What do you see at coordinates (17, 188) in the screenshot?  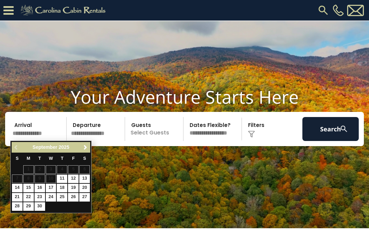 I see `a: 14` at bounding box center [17, 188].